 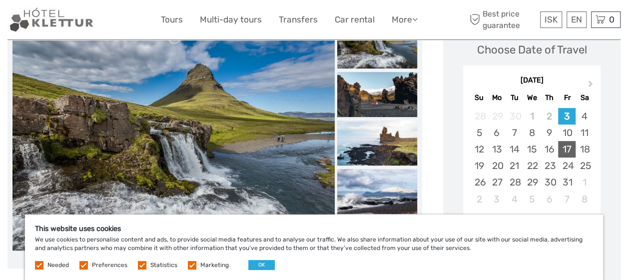 What do you see at coordinates (496, 97) in the screenshot?
I see `div: Mo` at bounding box center [496, 97].